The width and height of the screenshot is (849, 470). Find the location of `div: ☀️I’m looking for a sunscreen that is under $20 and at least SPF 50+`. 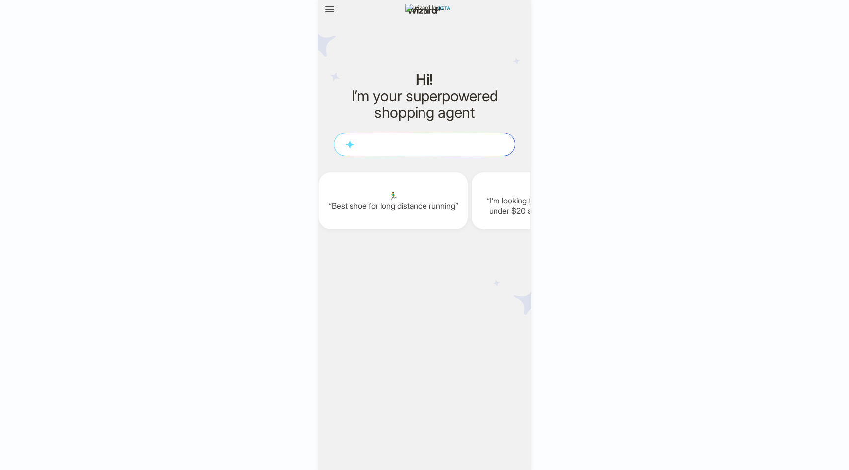

div: ☀️I’m looking for a sunscreen that is under $20 and at least SPF 50+ is located at coordinates (546, 201).